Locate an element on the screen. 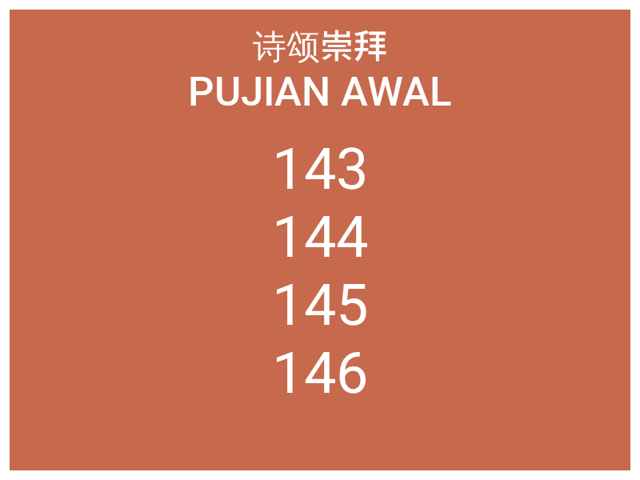 This screenshot has height=480, width=640. li: 143 is located at coordinates (320, 169).